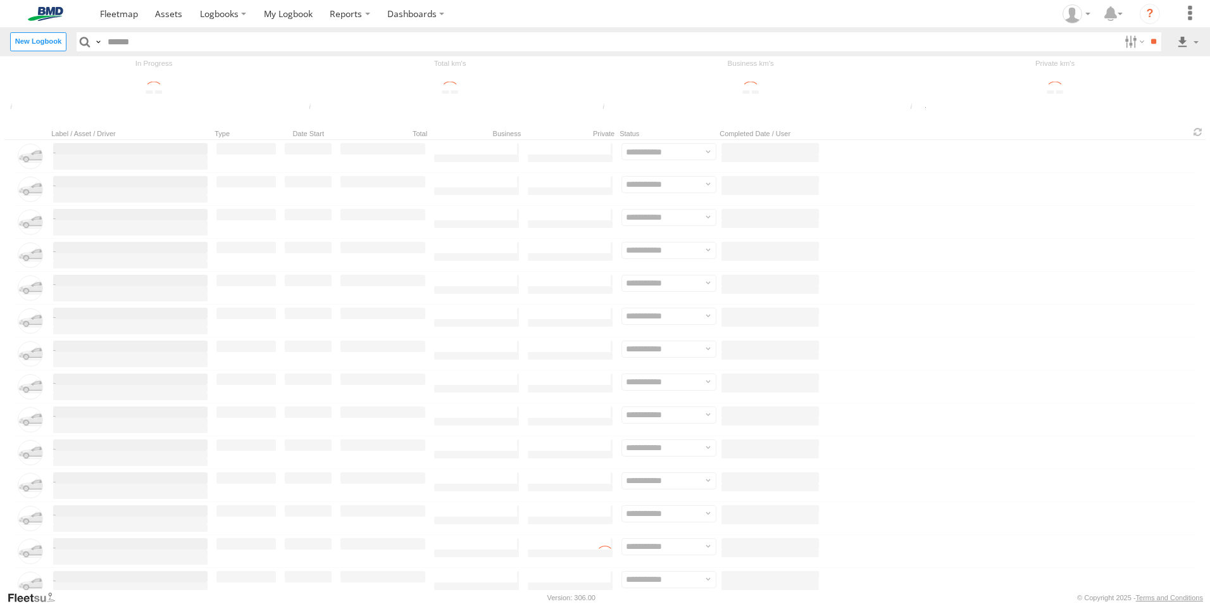 The height and width of the screenshot is (604, 1210). Describe the element at coordinates (308, 134) in the screenshot. I see `span: Date Start` at that location.